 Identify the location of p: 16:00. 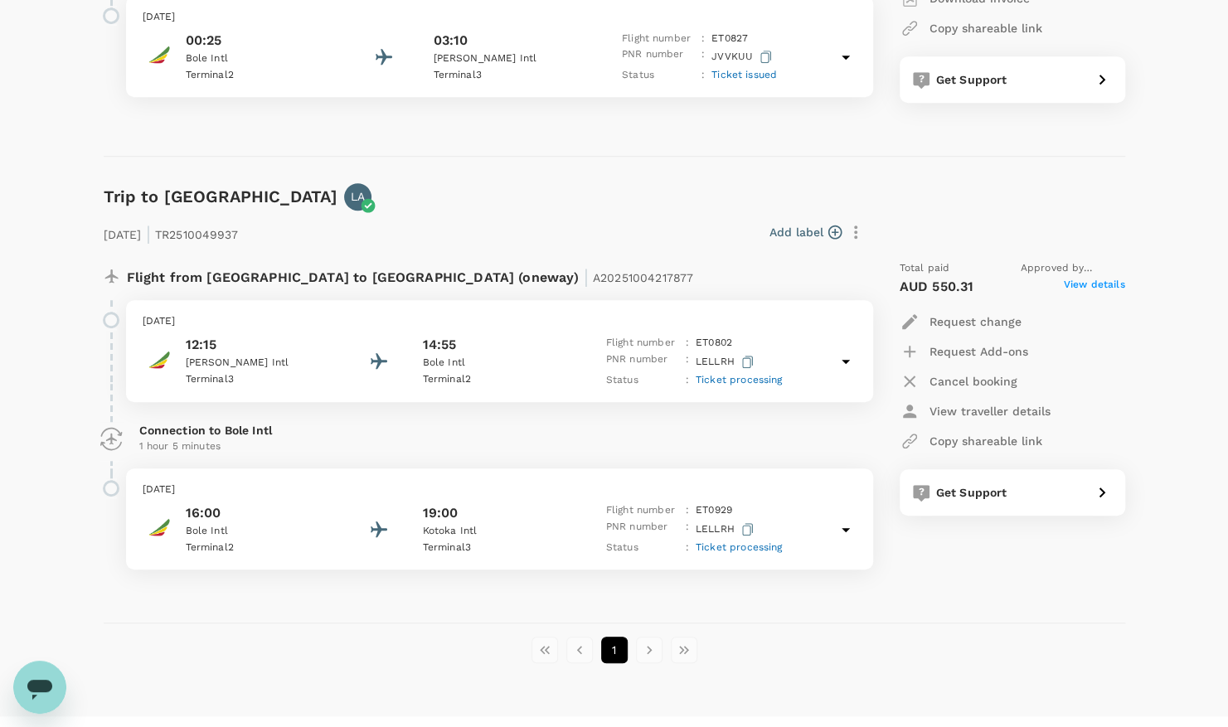
(260, 513).